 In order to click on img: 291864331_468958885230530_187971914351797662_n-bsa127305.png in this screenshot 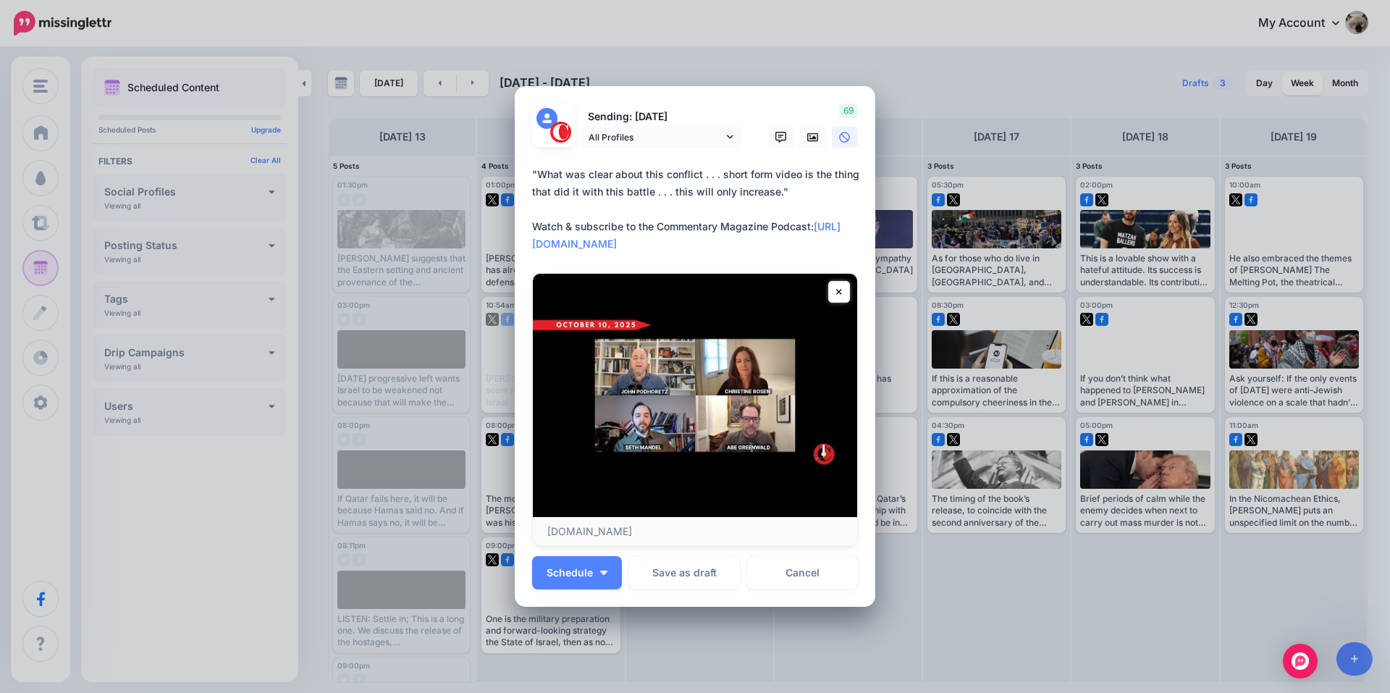, I will do `click(561, 132)`.